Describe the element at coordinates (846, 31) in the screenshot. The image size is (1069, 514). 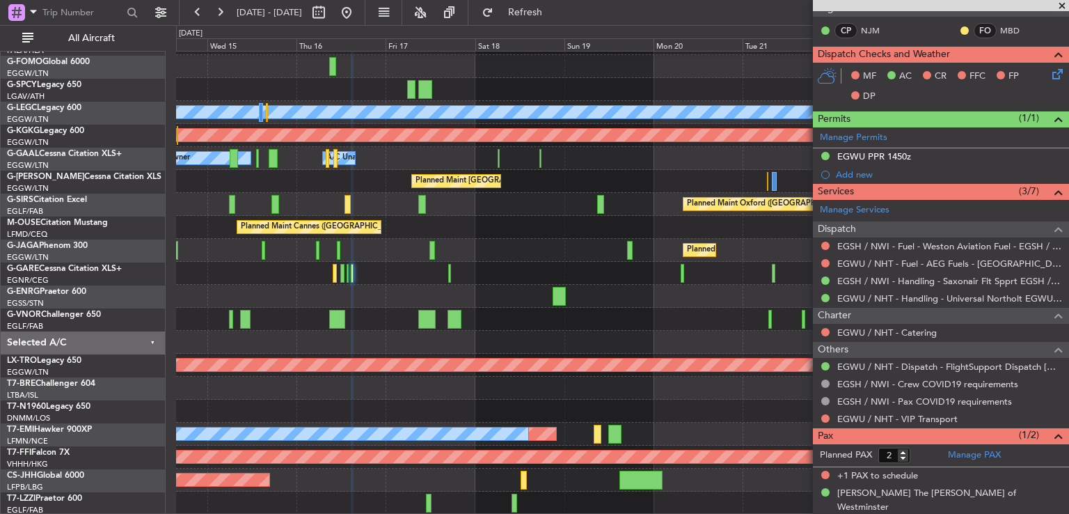
I see `div: CP` at that location.